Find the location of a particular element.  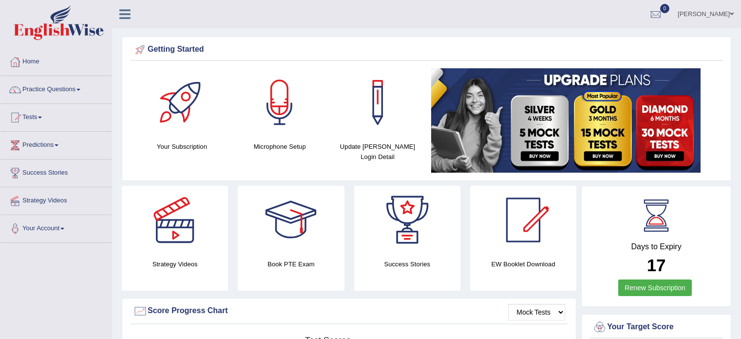

div: Getting Started is located at coordinates (426, 50).